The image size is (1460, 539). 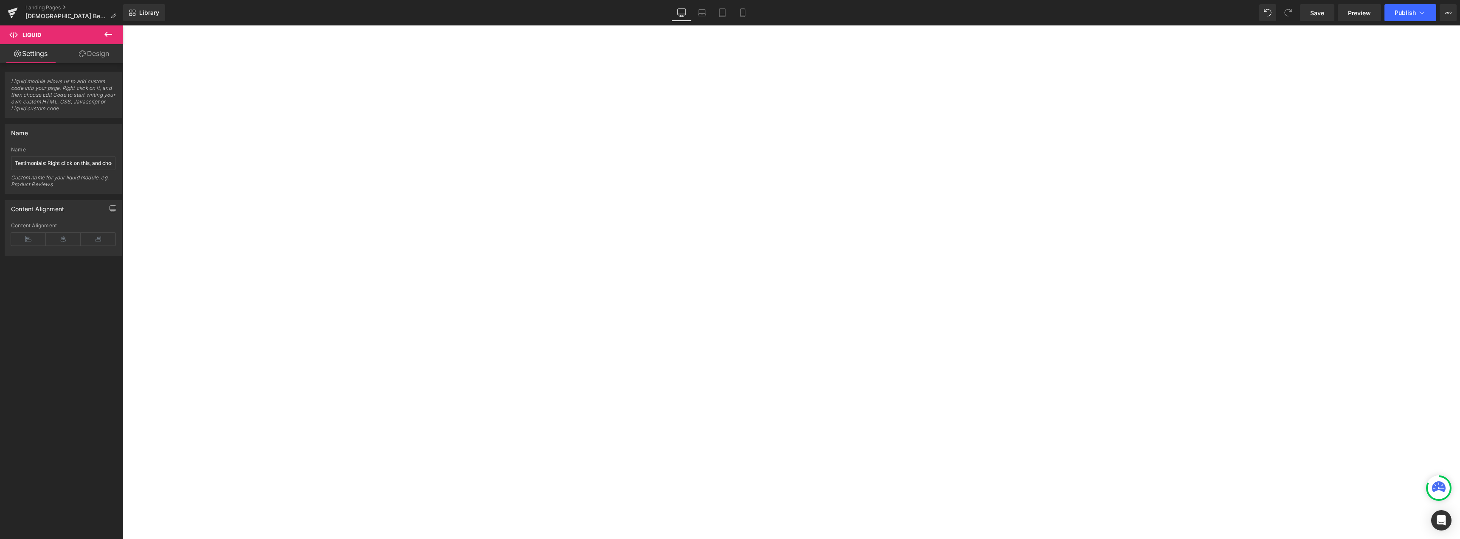 I want to click on a: Tablet, so click(x=722, y=13).